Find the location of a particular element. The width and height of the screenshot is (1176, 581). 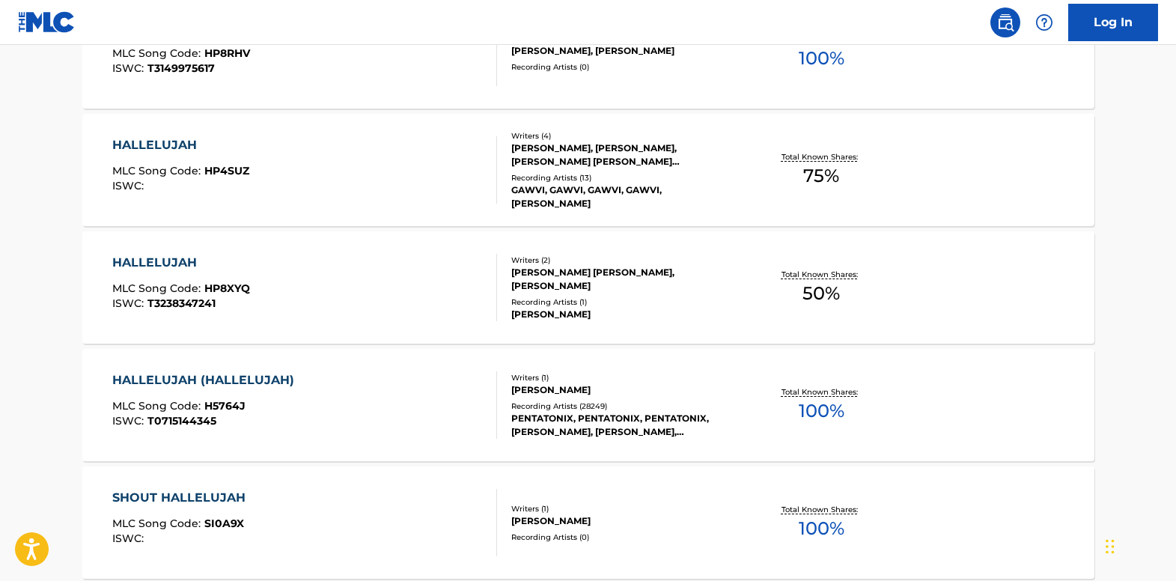

img: MLC Logo is located at coordinates (46, 22).